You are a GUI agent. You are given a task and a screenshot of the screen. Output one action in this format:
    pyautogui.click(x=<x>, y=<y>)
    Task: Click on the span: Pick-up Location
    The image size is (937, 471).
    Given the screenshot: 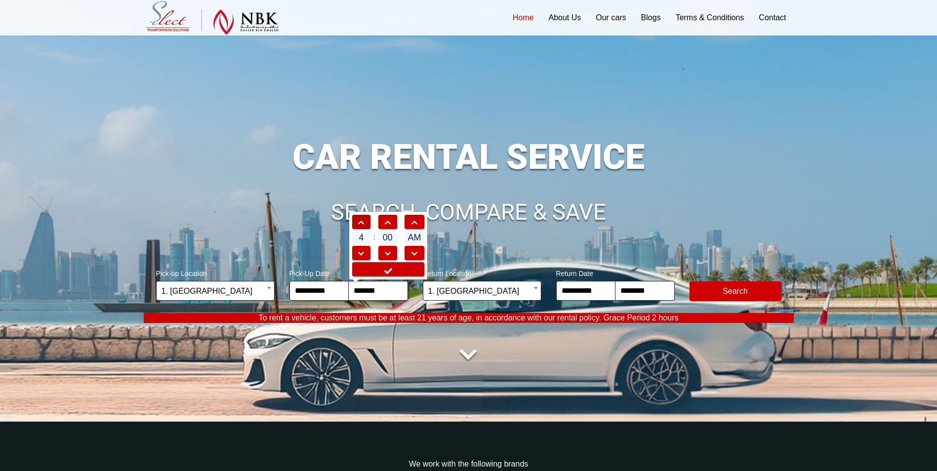 What is the action you would take?
    pyautogui.click(x=215, y=272)
    